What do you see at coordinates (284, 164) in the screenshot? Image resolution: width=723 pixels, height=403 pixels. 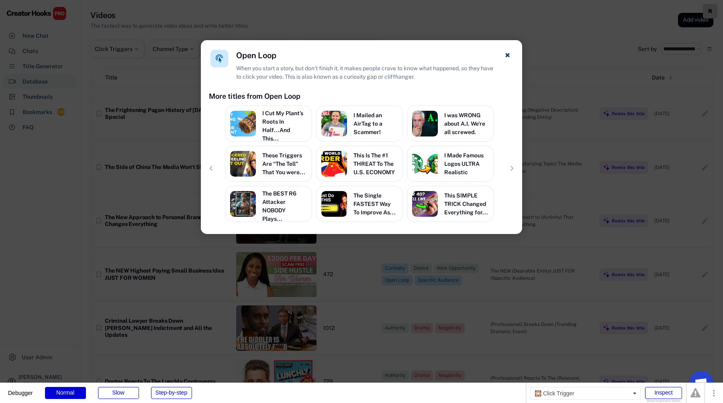 I see `div: These Triggers Are “The Tell” That You were...` at bounding box center [284, 164].